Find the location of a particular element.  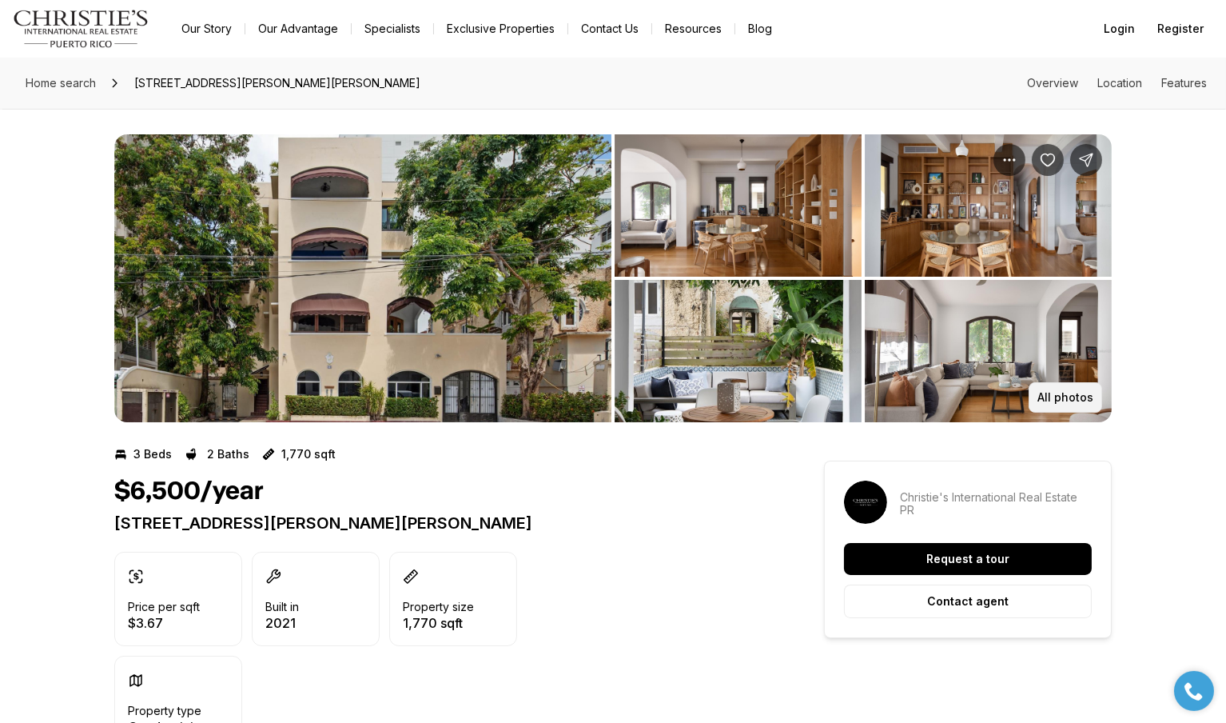

button: All photos is located at coordinates (1066, 397).